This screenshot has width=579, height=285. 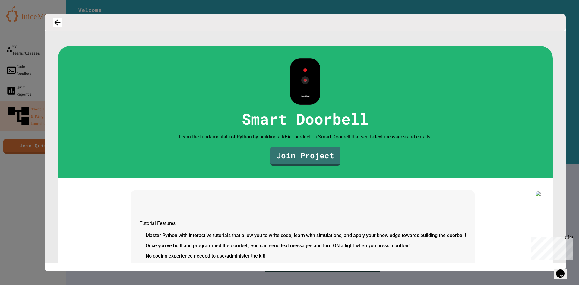 I want to click on li: Master Python with interactive tutorials that allow you to write code, learn with simulations, an..., so click(x=306, y=236).